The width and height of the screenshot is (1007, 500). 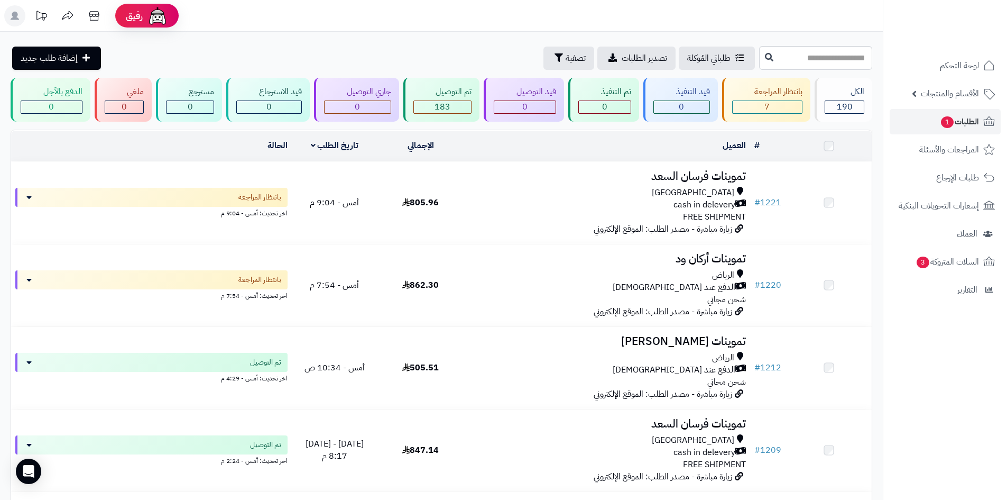 I want to click on div: ملغي, so click(x=124, y=91).